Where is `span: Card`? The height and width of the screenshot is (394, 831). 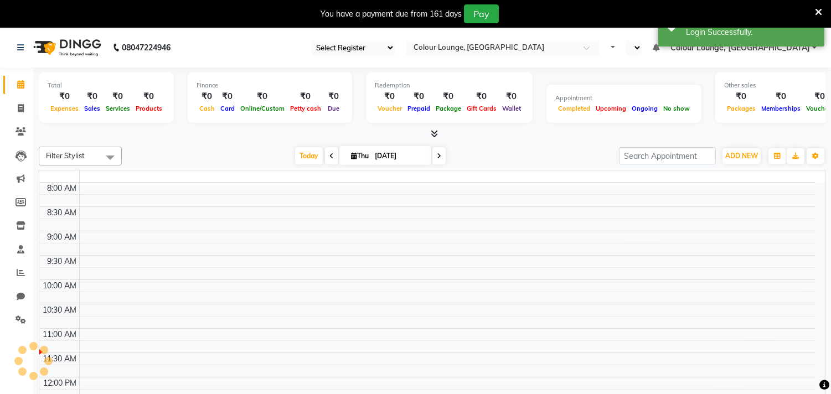
span: Card is located at coordinates (227, 108).